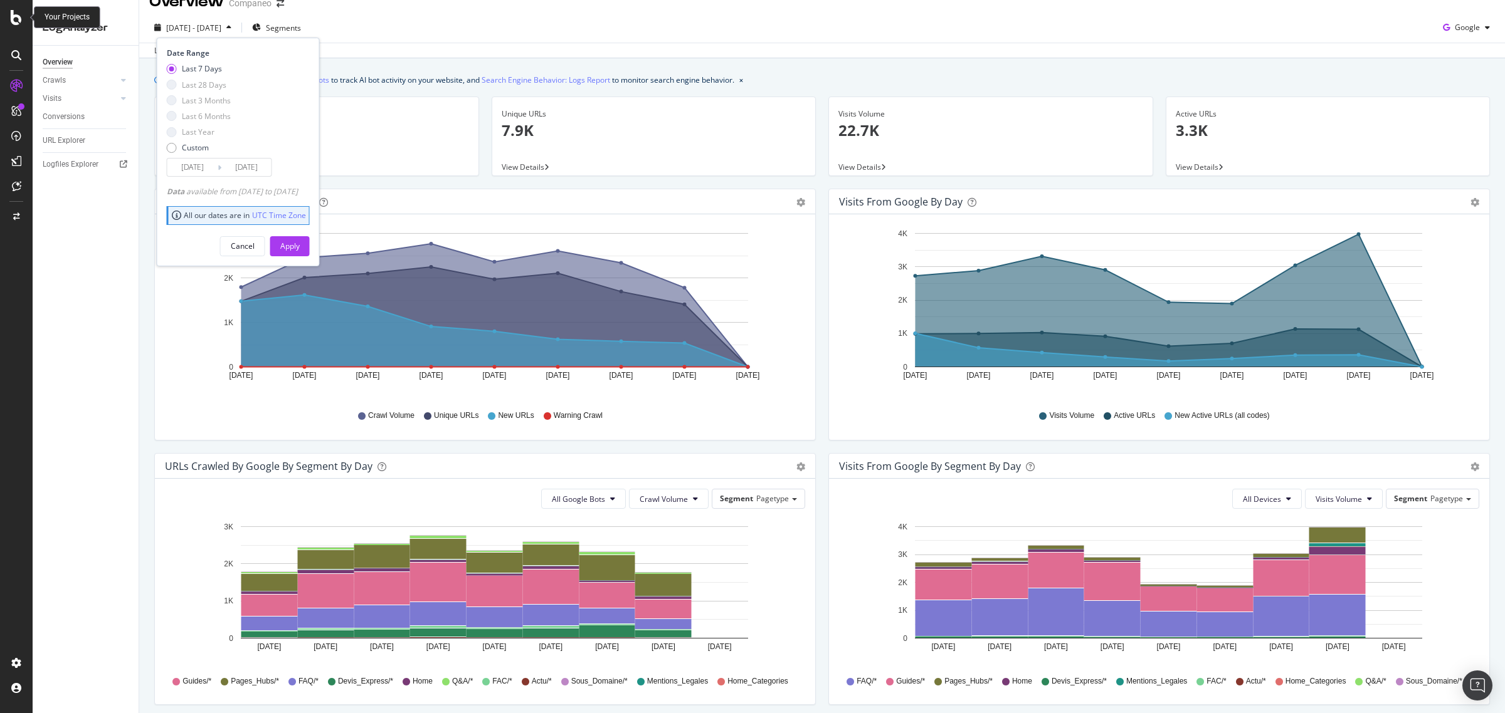 The width and height of the screenshot is (1505, 713). I want to click on span: All Google Bots, so click(578, 499).